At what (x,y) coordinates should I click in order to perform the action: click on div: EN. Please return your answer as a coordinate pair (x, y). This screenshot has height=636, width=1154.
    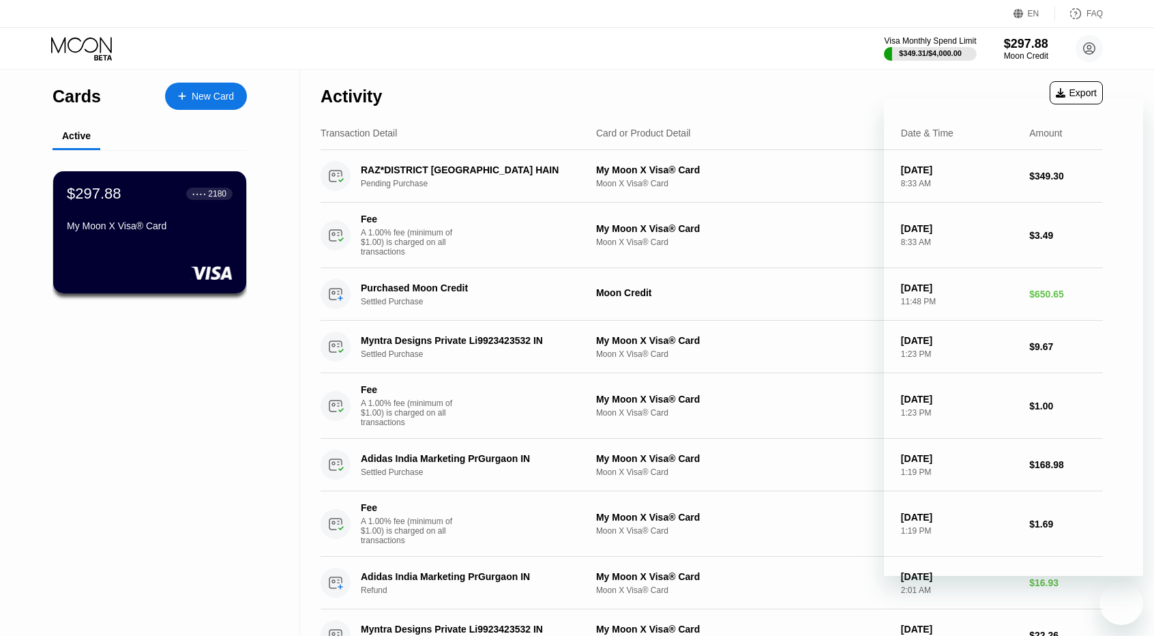
    Looking at the image, I should click on (1034, 14).